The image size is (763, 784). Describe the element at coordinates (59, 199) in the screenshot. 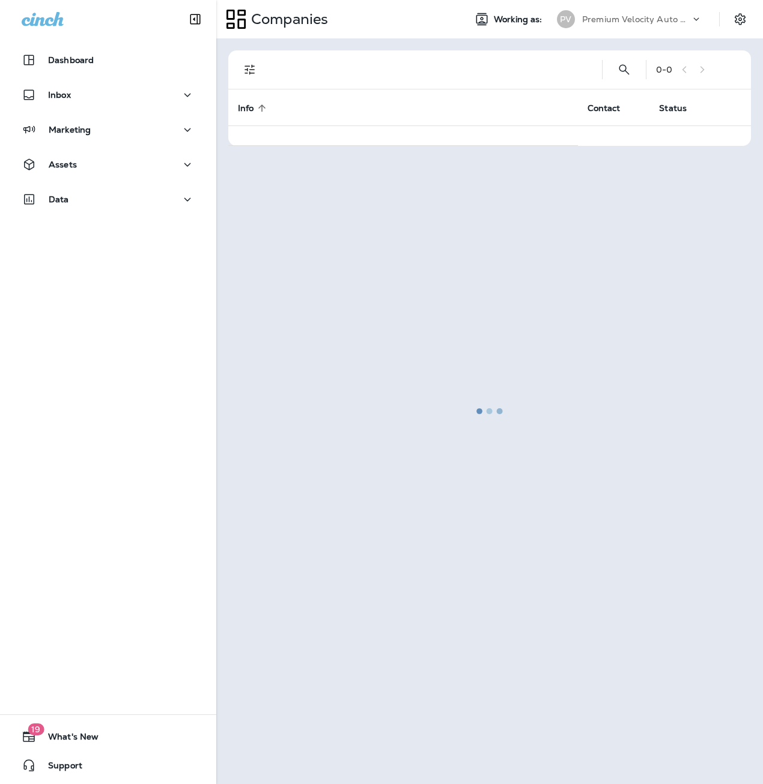

I see `p: Data` at that location.